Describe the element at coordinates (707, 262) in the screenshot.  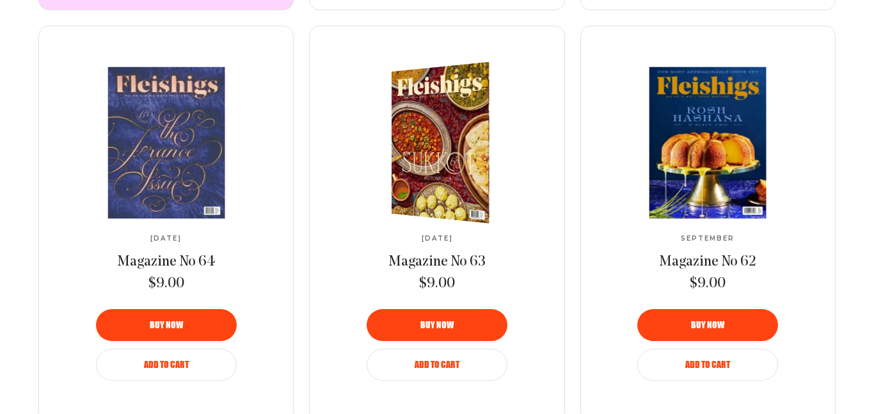
I see `span: Magazine No 62` at that location.